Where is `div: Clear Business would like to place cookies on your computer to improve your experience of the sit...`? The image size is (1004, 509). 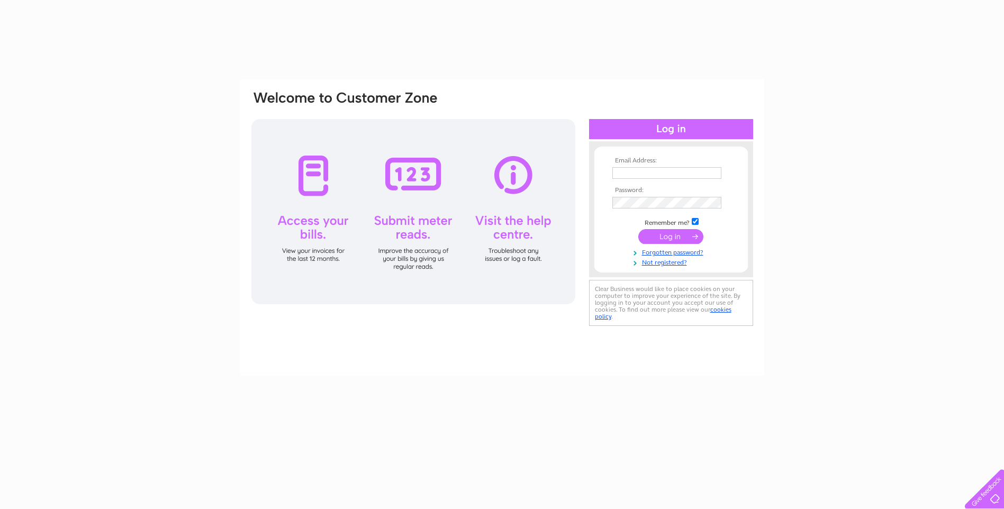 div: Clear Business would like to place cookies on your computer to improve your experience of the sit... is located at coordinates (671, 303).